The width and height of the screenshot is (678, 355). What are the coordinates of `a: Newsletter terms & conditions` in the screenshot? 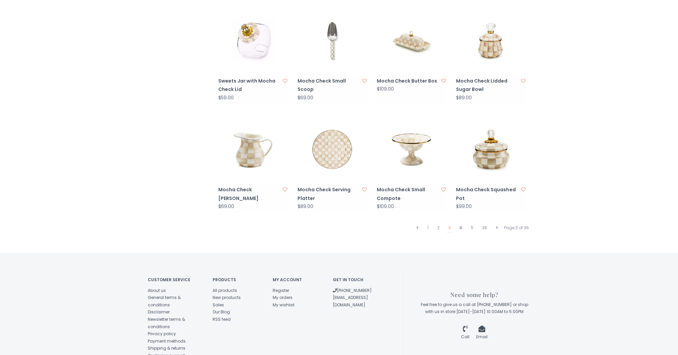 It's located at (166, 323).